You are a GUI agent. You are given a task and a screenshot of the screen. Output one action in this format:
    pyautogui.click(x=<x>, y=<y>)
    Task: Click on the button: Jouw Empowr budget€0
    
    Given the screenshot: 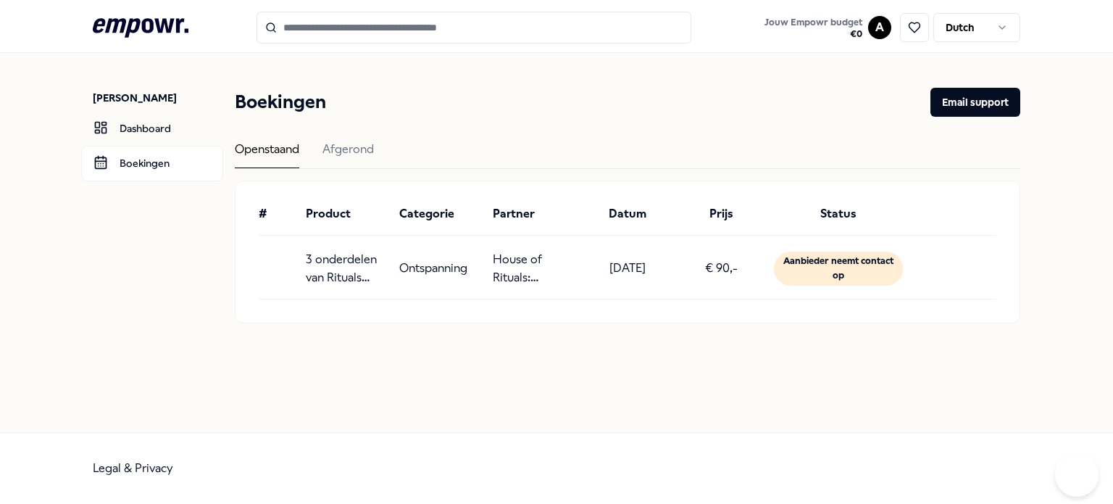 What is the action you would take?
    pyautogui.click(x=813, y=28)
    